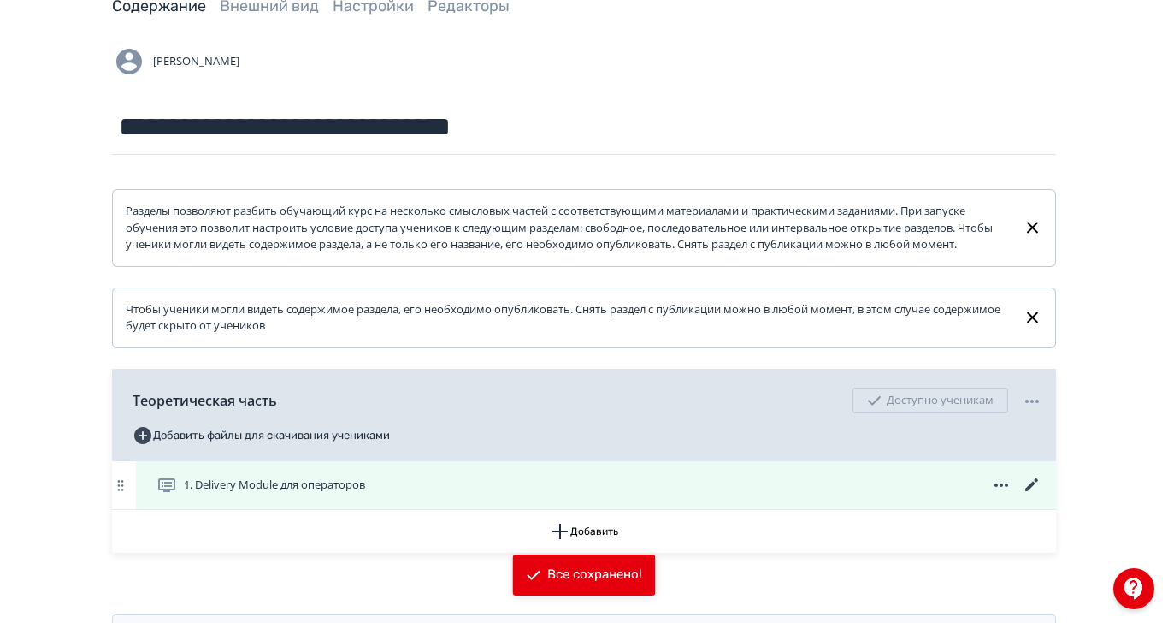 This screenshot has height=623, width=1168. I want to click on button: Добавить файлы для скачивания учениками, so click(261, 435).